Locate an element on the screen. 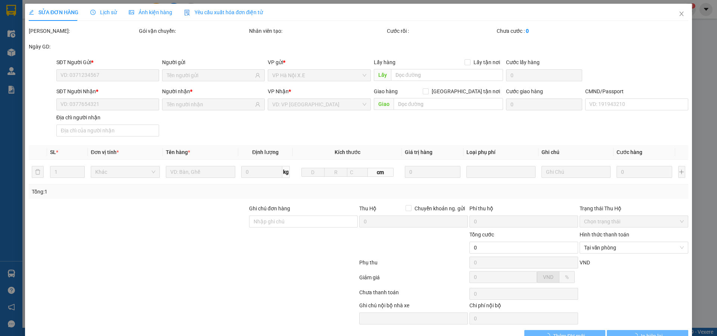 The width and height of the screenshot is (717, 336). div: CMND/Passport is located at coordinates (636, 91).